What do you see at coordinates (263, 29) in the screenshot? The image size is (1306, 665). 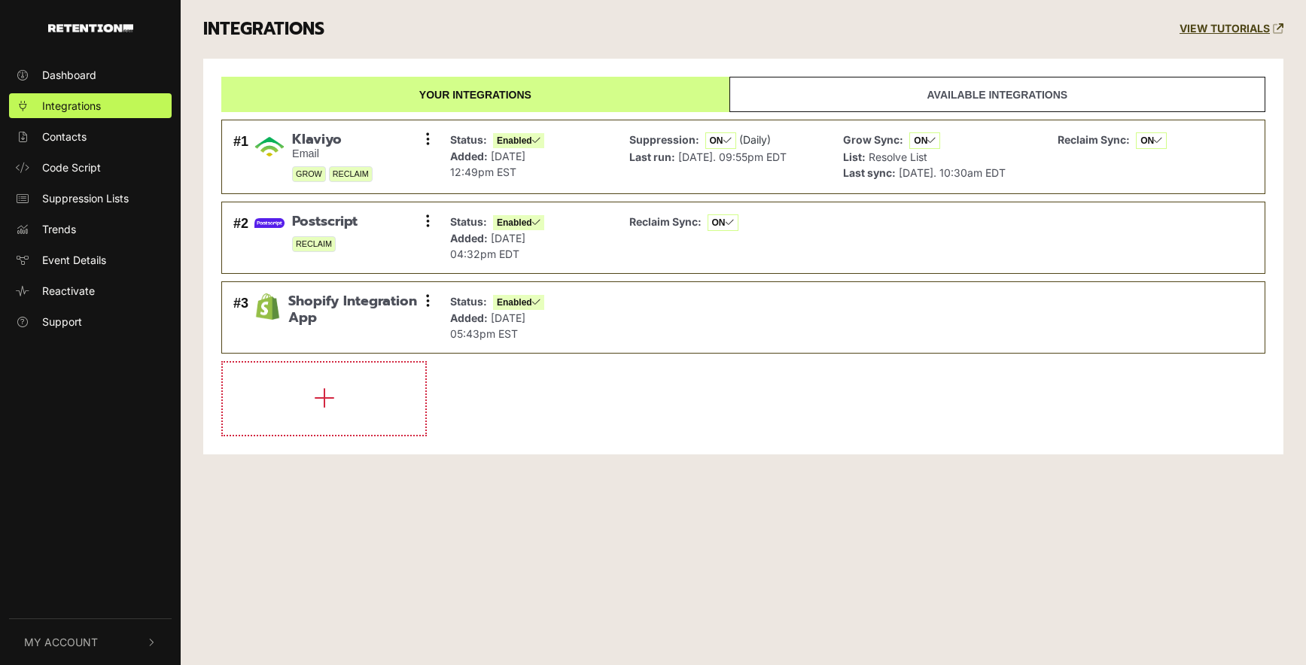 I see `h3: INTEGRATIONS` at bounding box center [263, 29].